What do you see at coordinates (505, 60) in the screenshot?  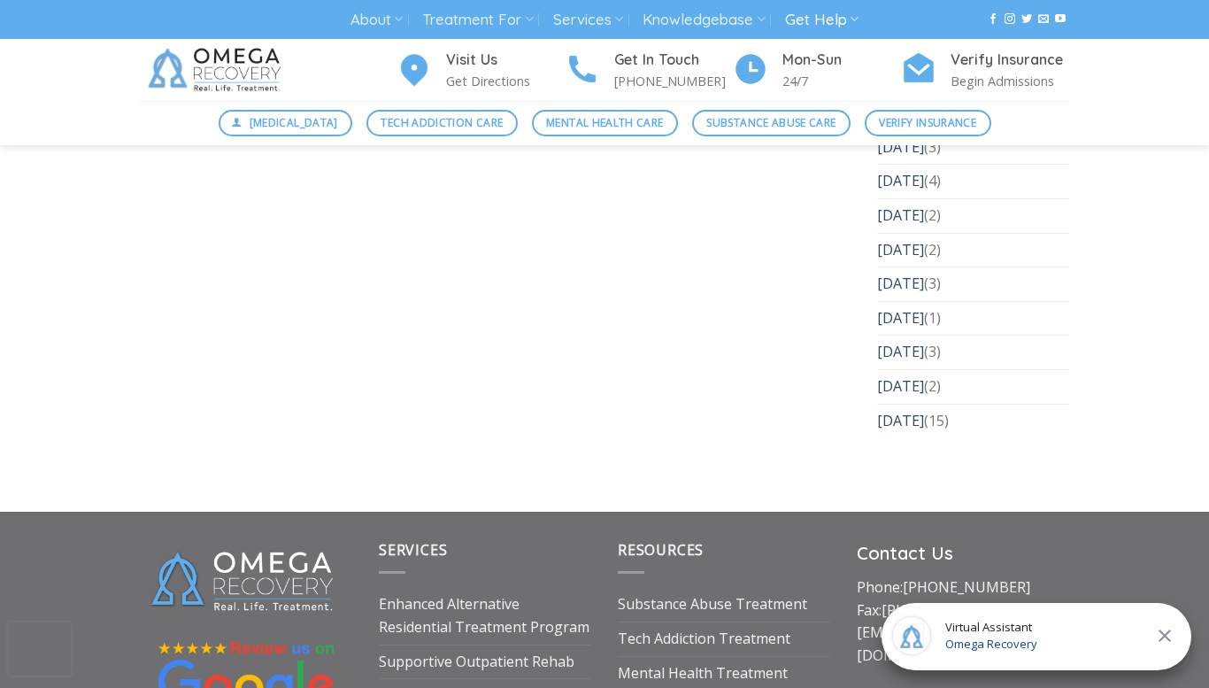 I see `h4: Visit Us` at bounding box center [505, 60].